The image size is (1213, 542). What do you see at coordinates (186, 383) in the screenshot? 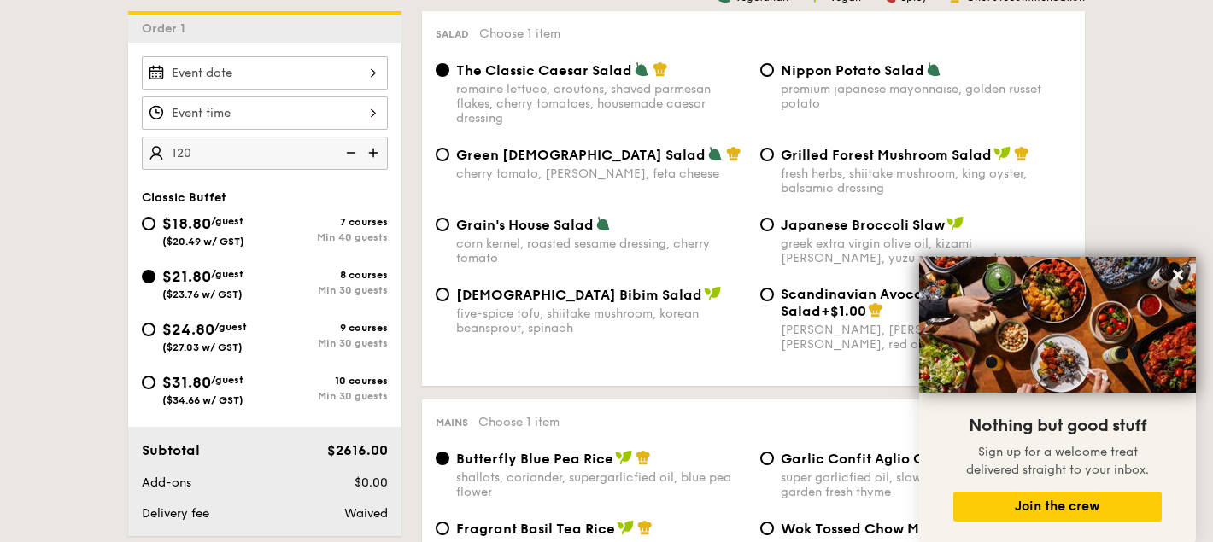
I see `span: $31.80` at bounding box center [186, 383].